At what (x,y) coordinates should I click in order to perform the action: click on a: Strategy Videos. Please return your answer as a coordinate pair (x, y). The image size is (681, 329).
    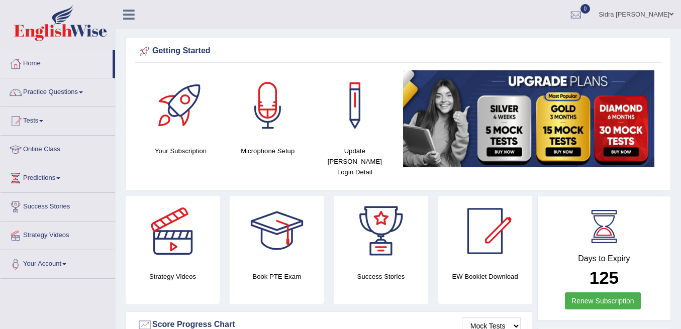
    Looking at the image, I should click on (58, 234).